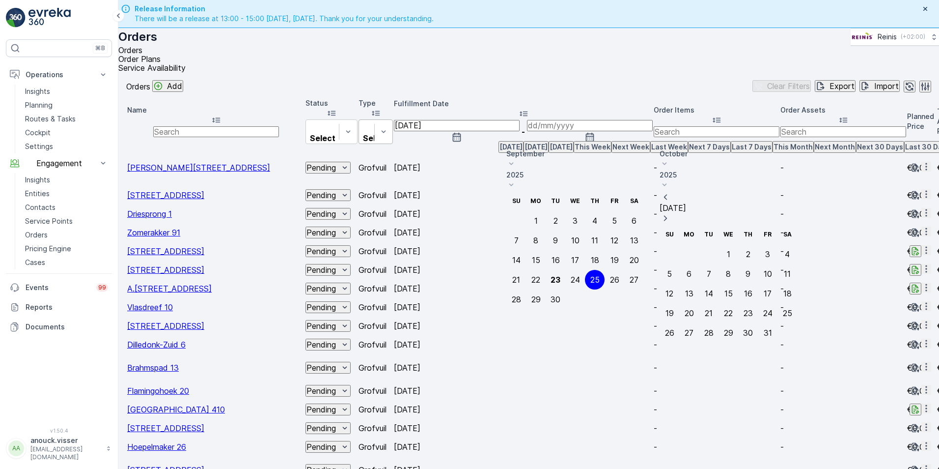 Image resolution: width=939 pixels, height=469 pixels. Describe the element at coordinates (669, 147) in the screenshot. I see `button: Last Week` at that location.